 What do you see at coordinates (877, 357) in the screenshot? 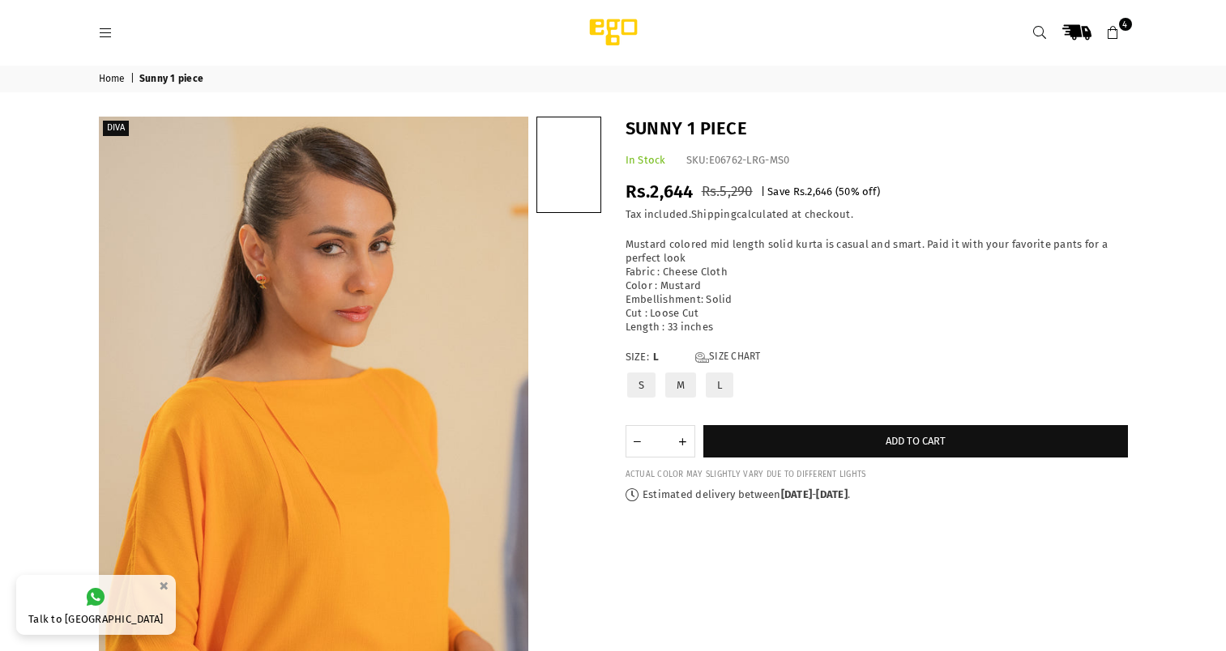
I see `label: Size:` at bounding box center [877, 357].